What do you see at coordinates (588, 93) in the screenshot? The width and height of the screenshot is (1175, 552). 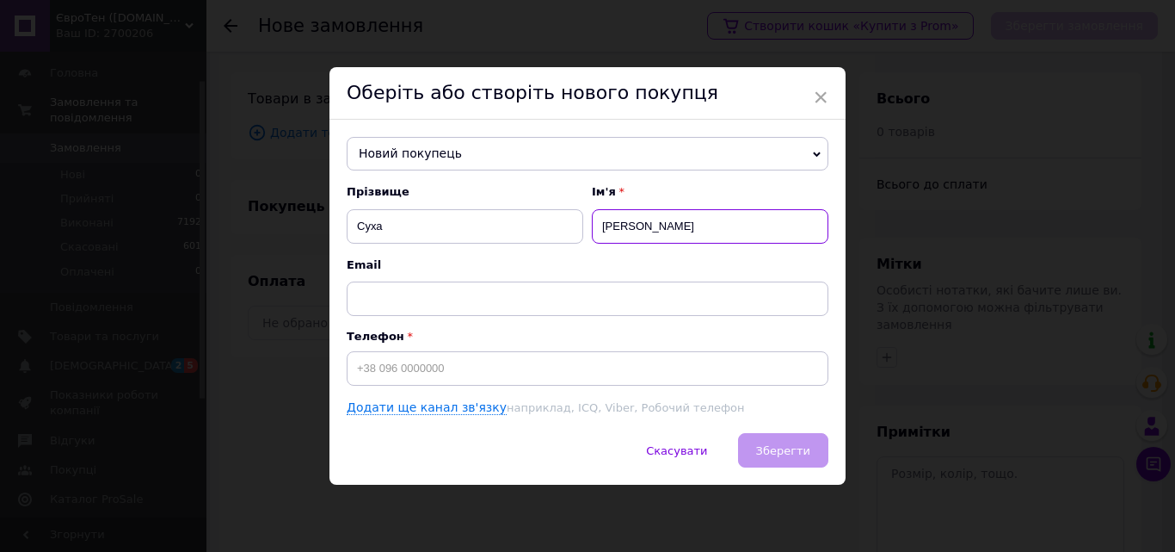 I see `div: Оберіть або створіть нового покупця` at bounding box center [588, 93].